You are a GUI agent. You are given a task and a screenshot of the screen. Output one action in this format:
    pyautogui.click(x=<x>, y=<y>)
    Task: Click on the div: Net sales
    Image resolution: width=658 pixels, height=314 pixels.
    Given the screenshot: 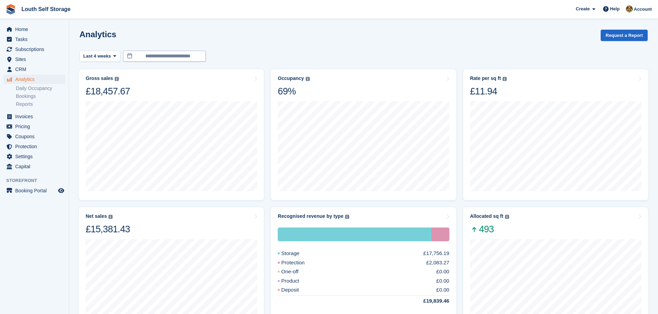 What is the action you would take?
    pyautogui.click(x=96, y=216)
    